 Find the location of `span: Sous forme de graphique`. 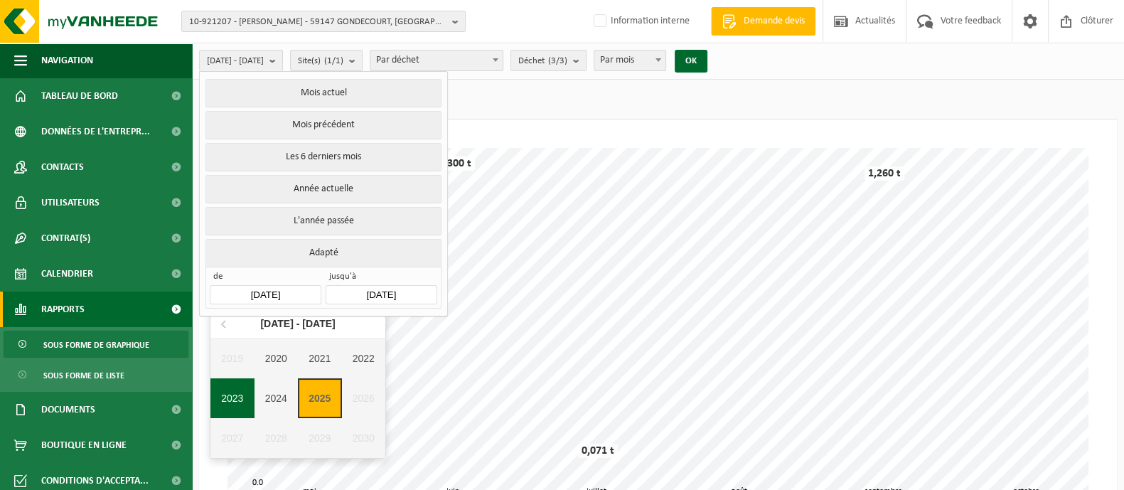

span: Sous forme de graphique is located at coordinates (96, 345).